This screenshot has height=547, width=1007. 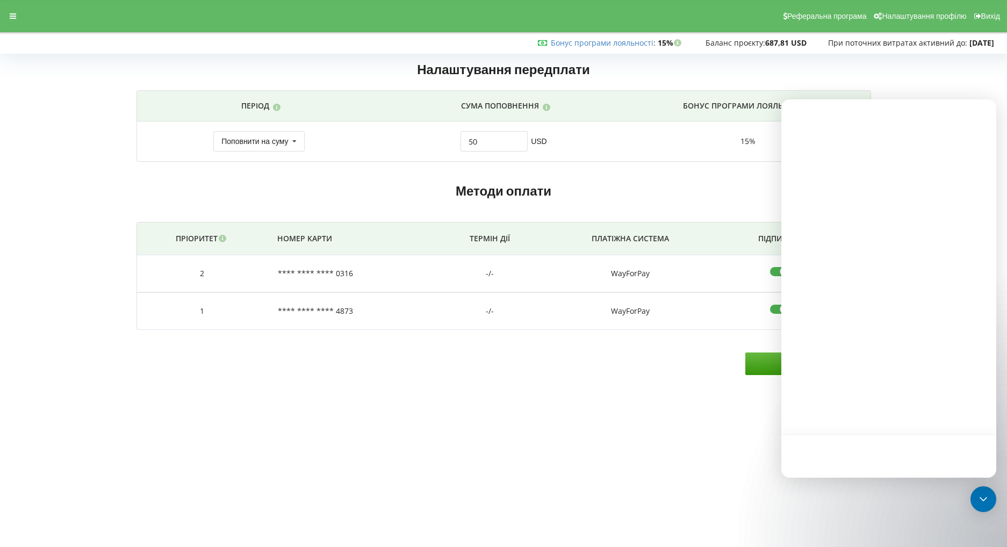 I want to click on div: Поповнити на суму, so click(x=255, y=141).